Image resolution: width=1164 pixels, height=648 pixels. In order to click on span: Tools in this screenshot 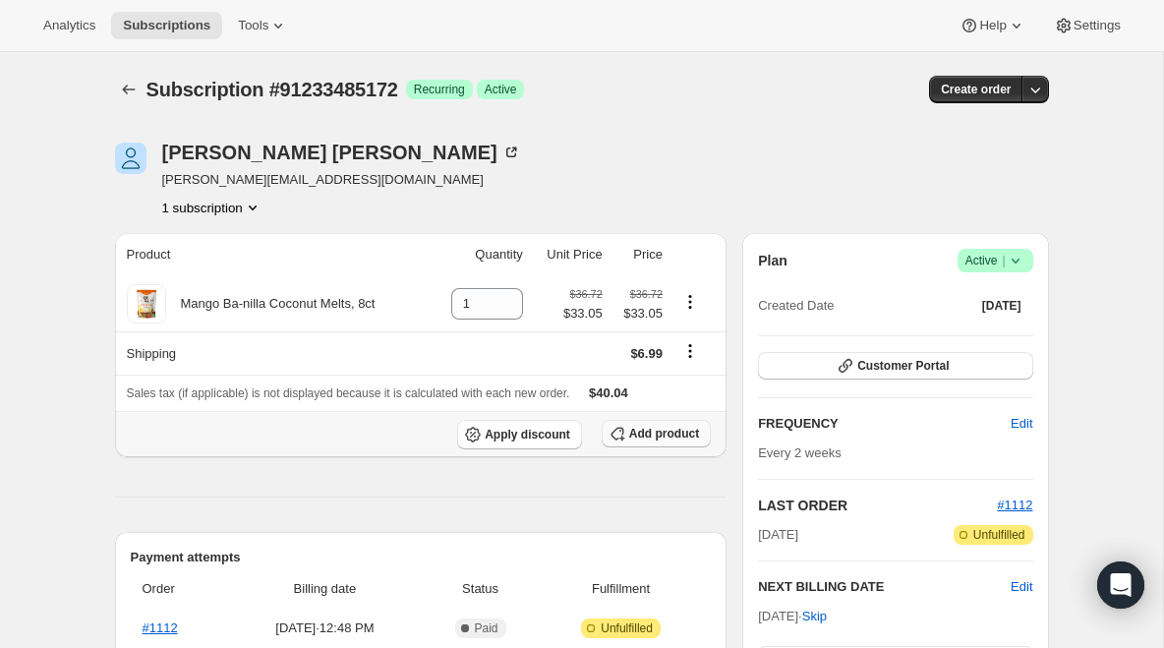, I will do `click(253, 26)`.